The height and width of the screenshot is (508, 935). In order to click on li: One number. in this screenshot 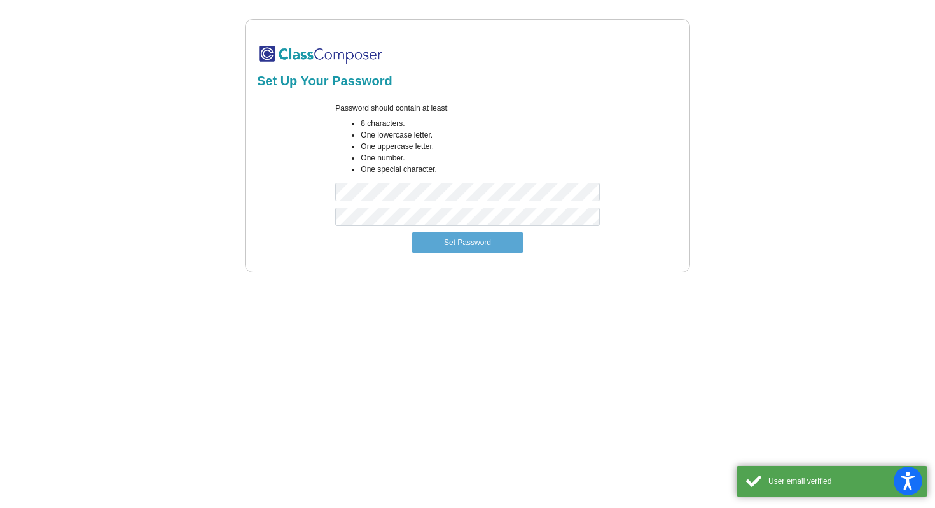, I will do `click(480, 158)`.